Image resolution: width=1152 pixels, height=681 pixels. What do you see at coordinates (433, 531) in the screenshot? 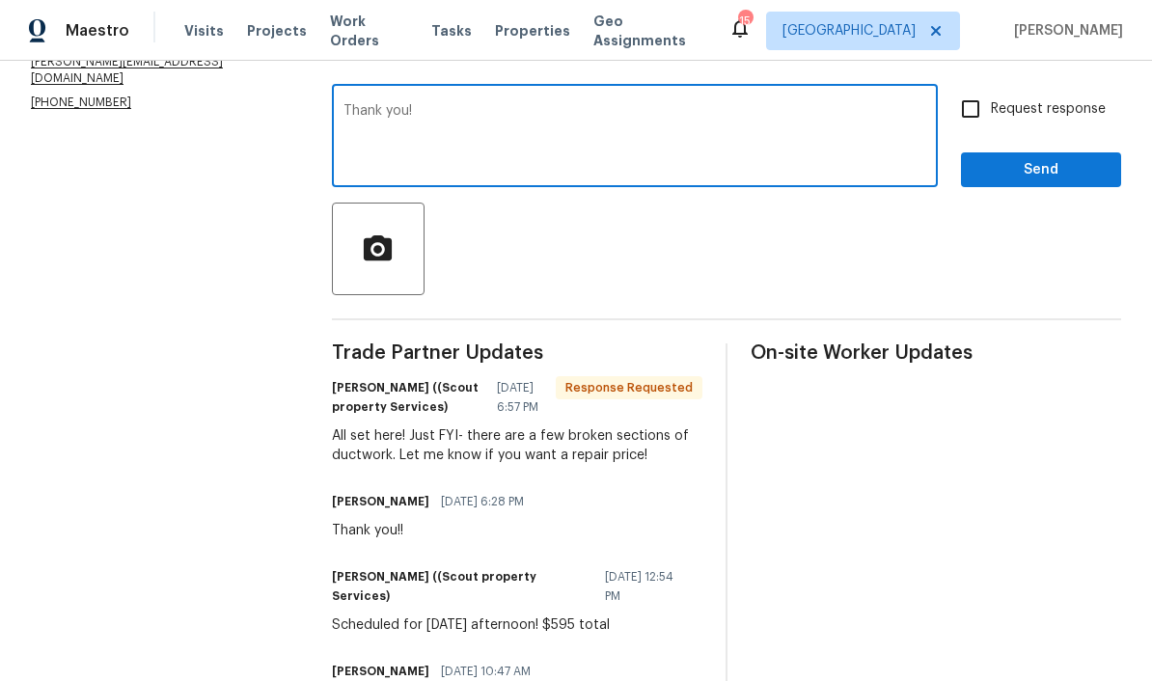
I see `div: Thank you!!` at bounding box center [433, 531].